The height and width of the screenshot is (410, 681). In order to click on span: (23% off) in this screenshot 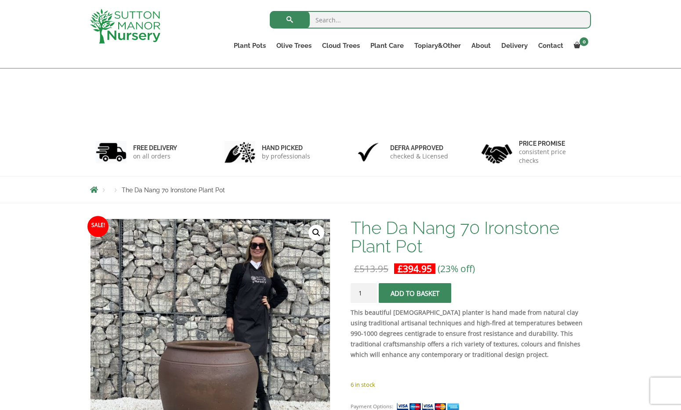, I will do `click(456, 269)`.